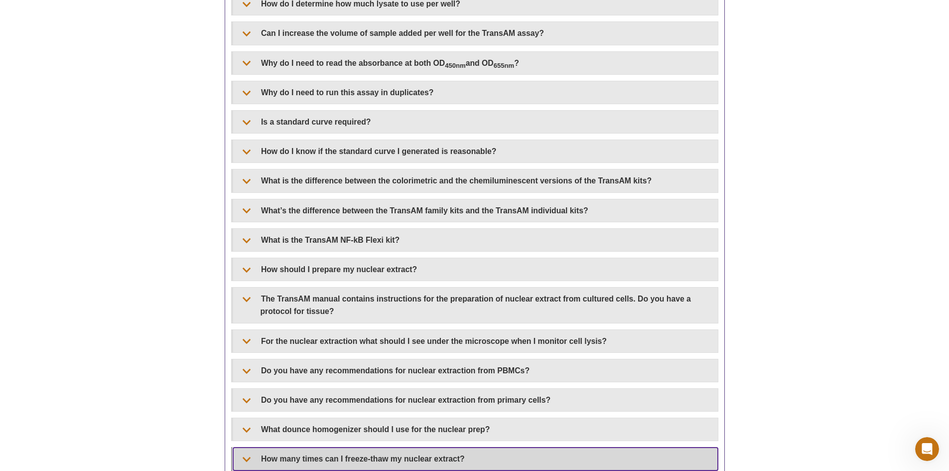 Image resolution: width=949 pixels, height=471 pixels. I want to click on sub: 655nm, so click(504, 65).